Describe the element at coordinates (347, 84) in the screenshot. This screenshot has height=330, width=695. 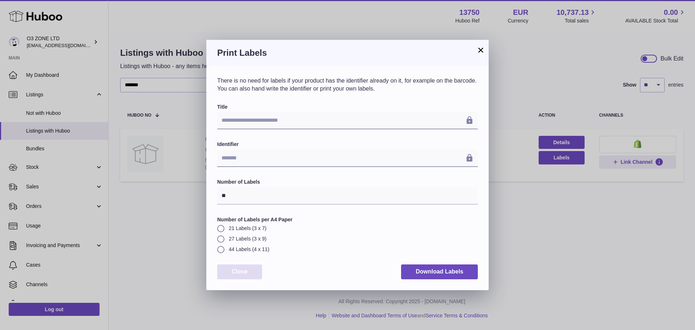
I see `p: There is no need for labels if your product has the identifier already on it, for example on the ...` at that location.